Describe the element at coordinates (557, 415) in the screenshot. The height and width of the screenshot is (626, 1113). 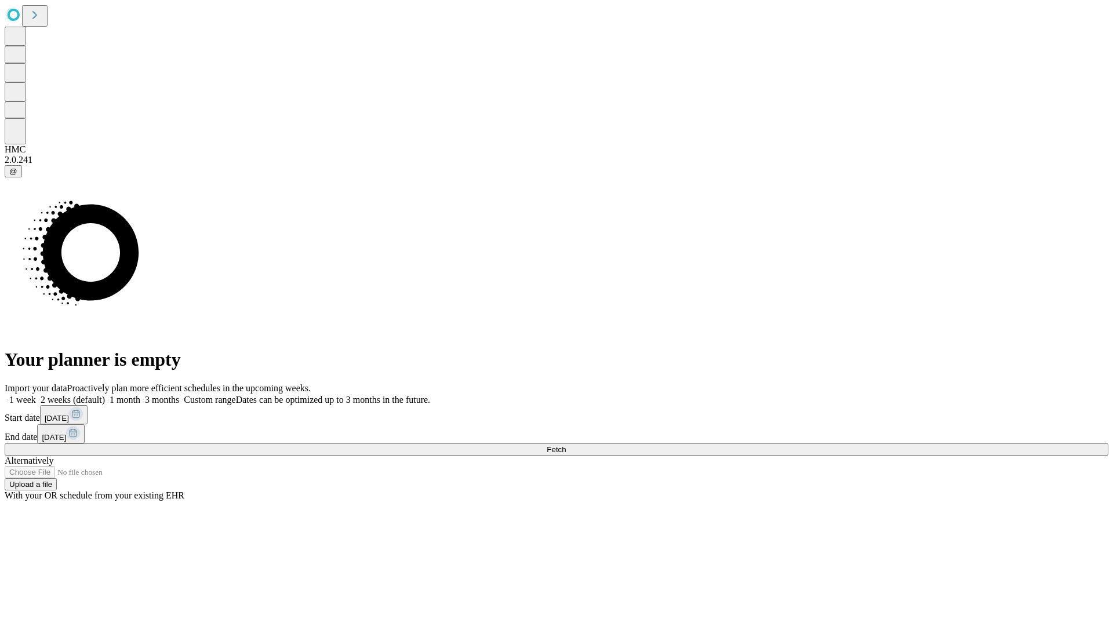
I see `div: Start date` at that location.